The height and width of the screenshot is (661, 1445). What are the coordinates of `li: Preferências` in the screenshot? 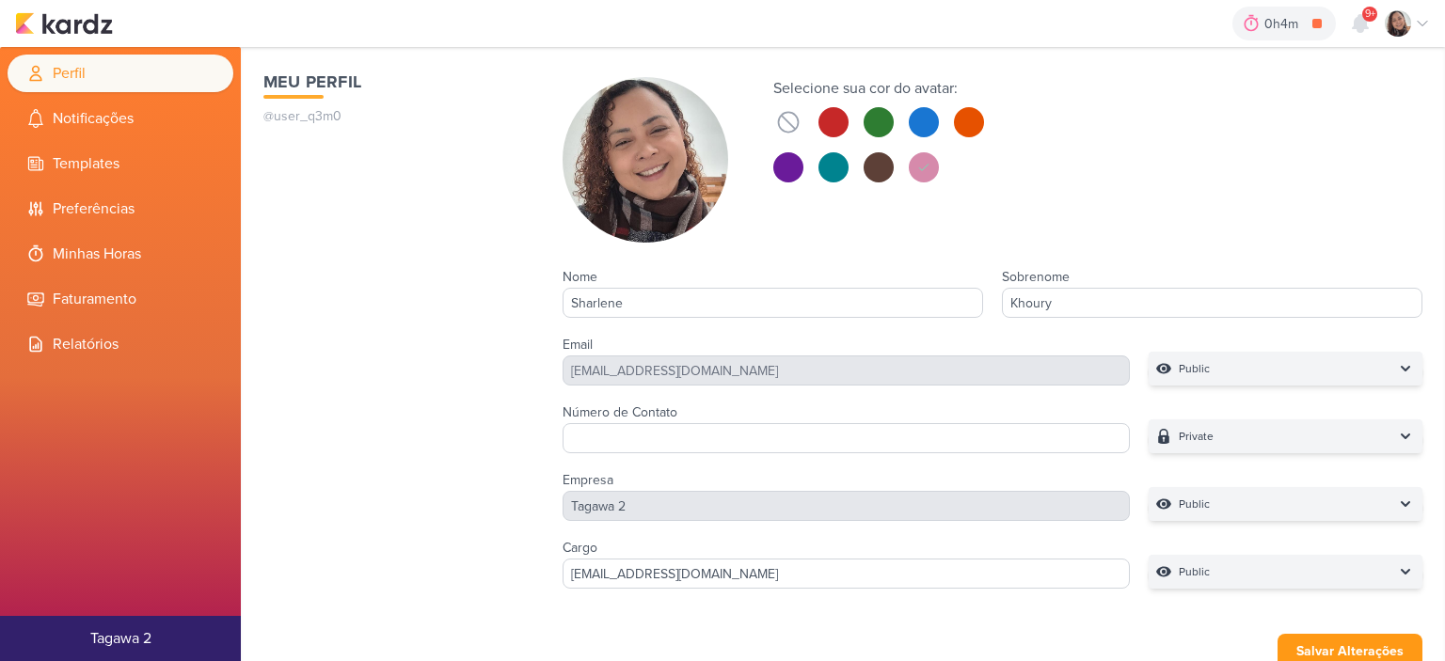 It's located at (120, 209).